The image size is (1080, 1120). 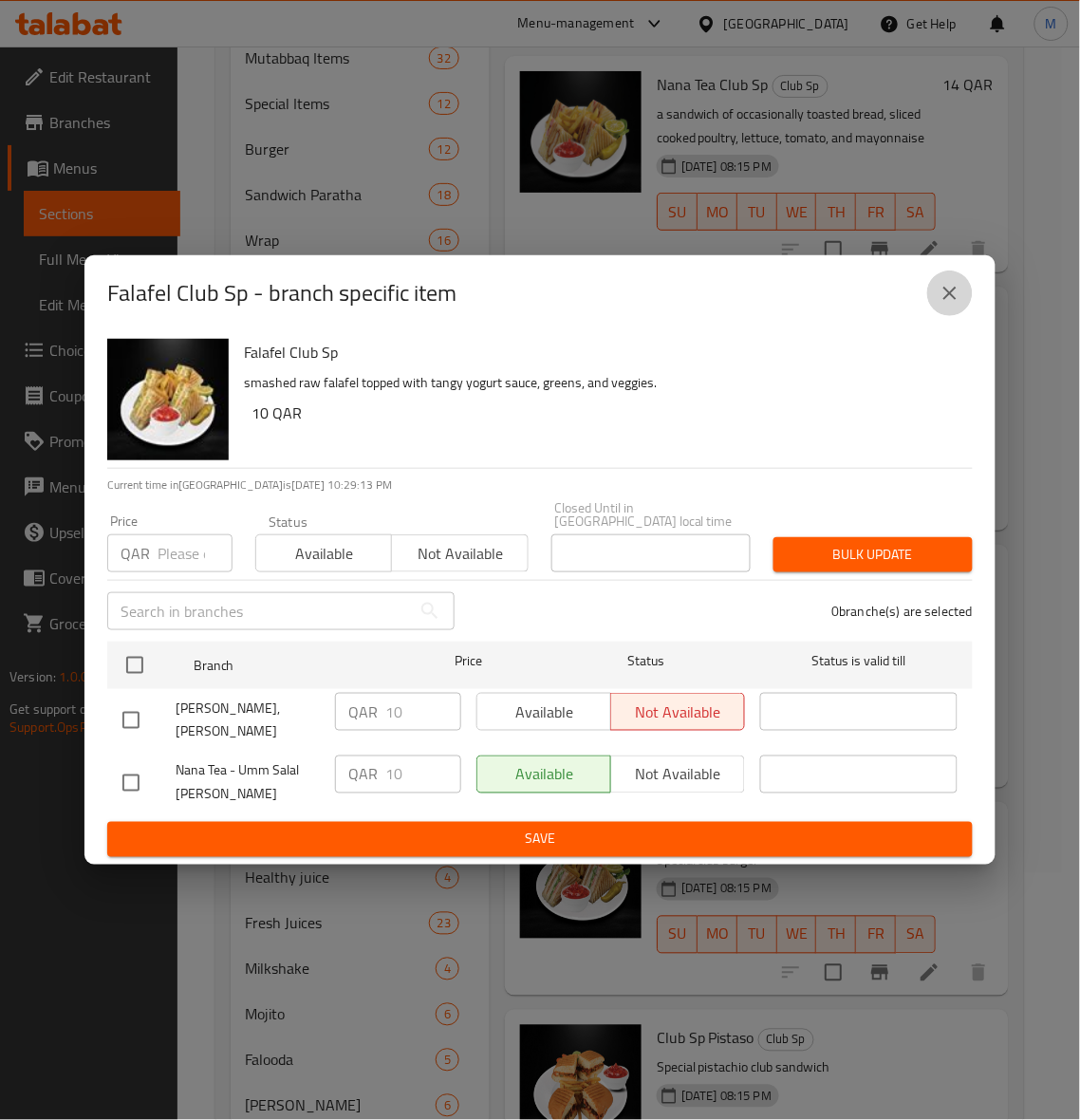 What do you see at coordinates (281, 293) in the screenshot?
I see `h2: Falafel Club Sp - branch specific item` at bounding box center [281, 293].